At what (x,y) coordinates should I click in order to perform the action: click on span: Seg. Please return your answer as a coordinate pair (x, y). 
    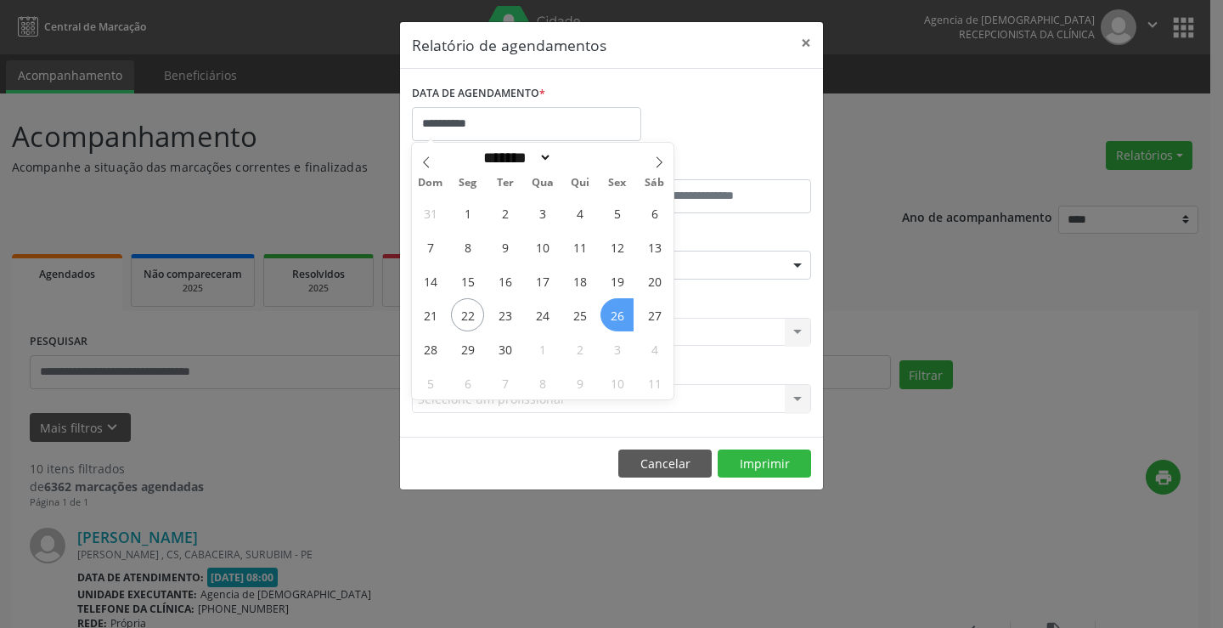
    Looking at the image, I should click on (468, 183).